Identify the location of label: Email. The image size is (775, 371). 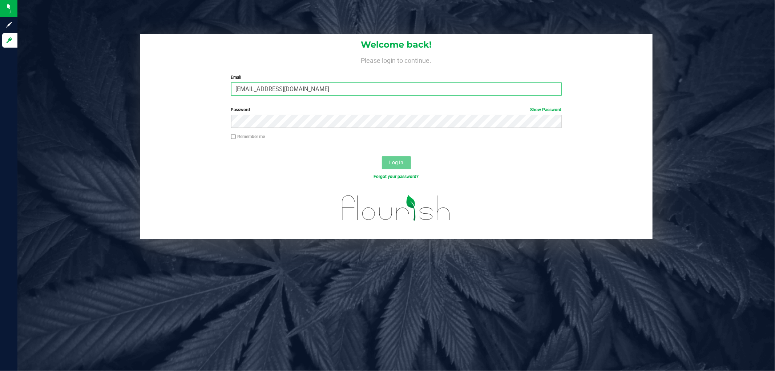
(396, 77).